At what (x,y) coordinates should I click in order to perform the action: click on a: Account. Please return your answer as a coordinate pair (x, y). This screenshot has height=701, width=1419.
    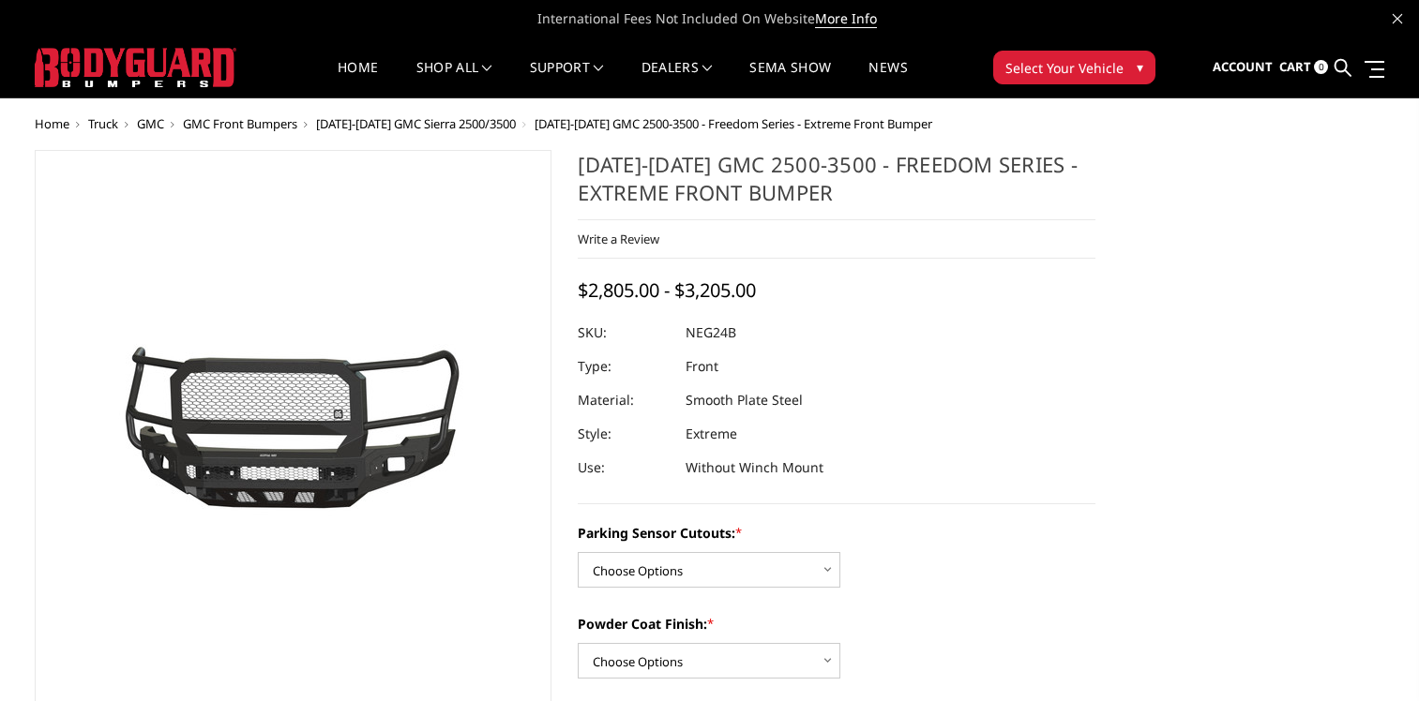
    Looking at the image, I should click on (1242, 68).